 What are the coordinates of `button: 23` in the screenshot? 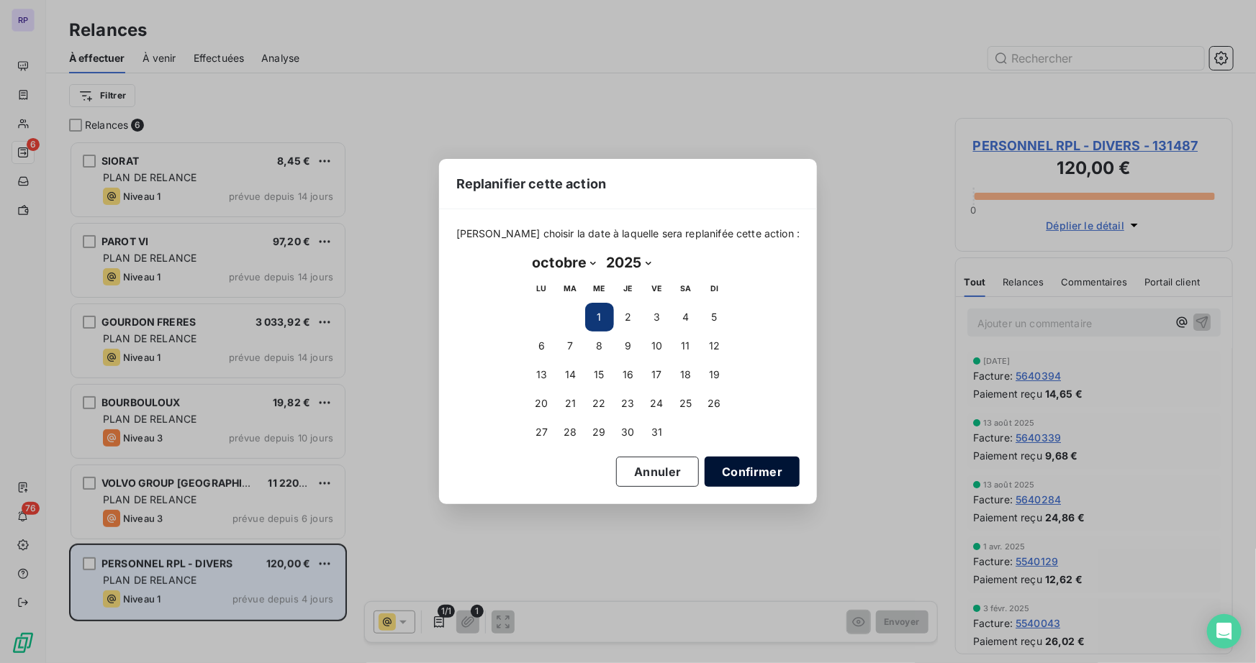 It's located at (628, 404).